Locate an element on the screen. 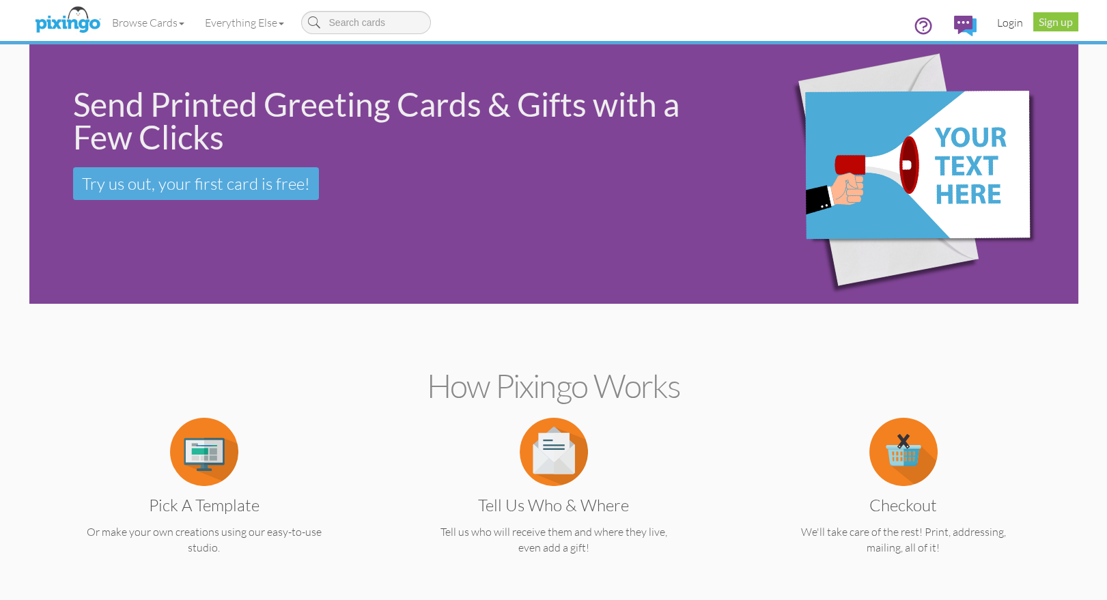  a: Sign up is located at coordinates (1056, 22).